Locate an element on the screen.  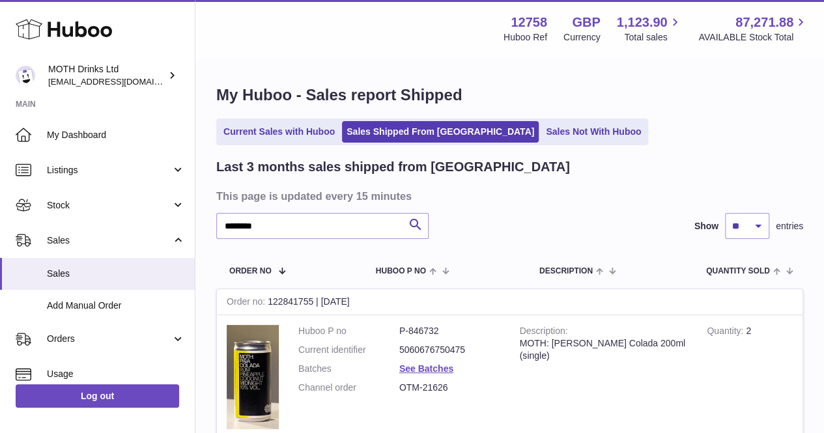
span: 1,123.90 is located at coordinates (642, 22).